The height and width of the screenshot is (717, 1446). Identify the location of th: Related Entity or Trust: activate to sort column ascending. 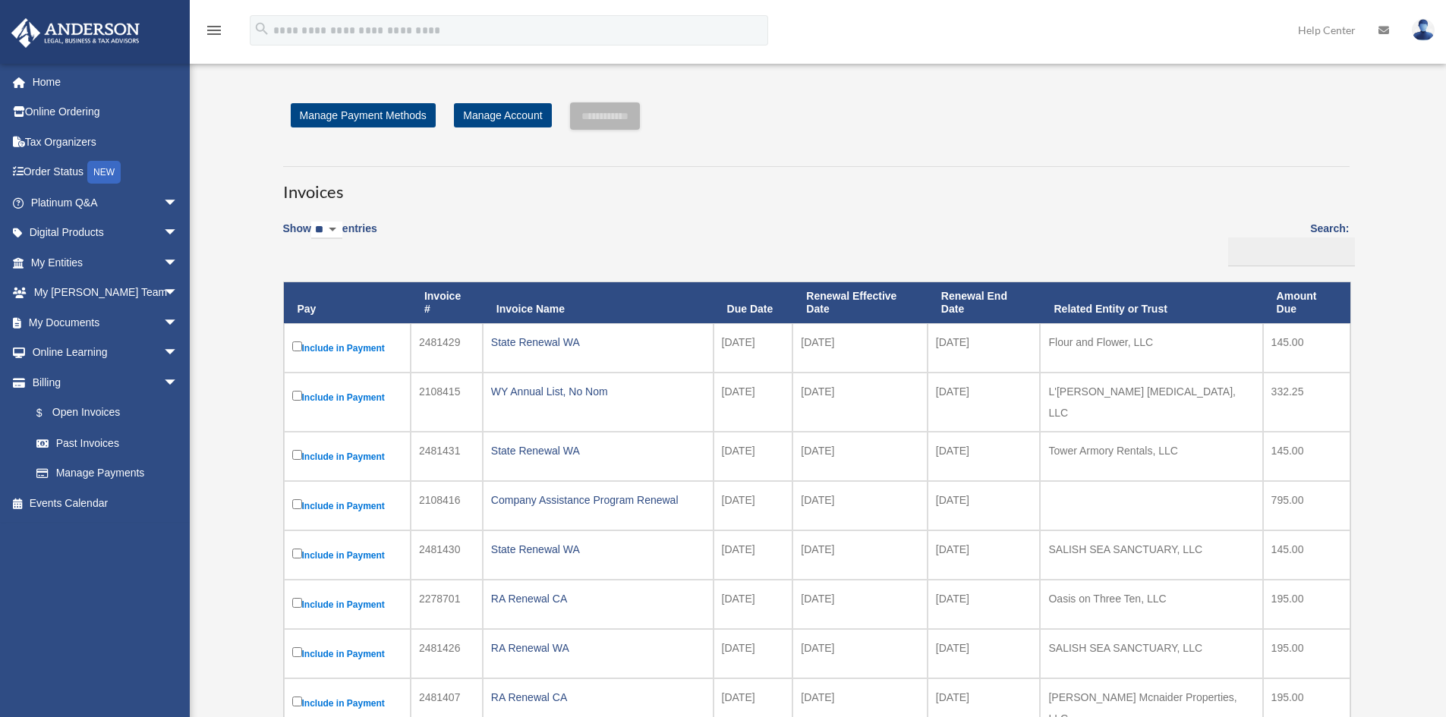
(1150, 303).